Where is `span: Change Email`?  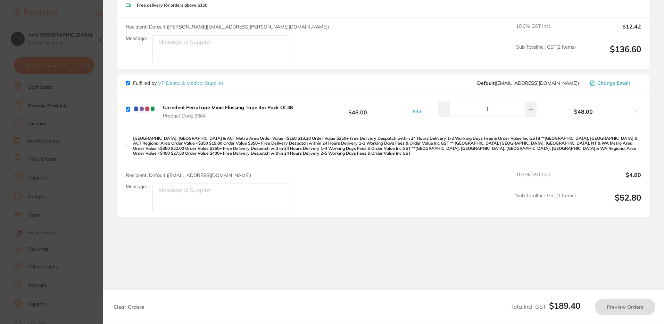
span: Change Email is located at coordinates (613, 83).